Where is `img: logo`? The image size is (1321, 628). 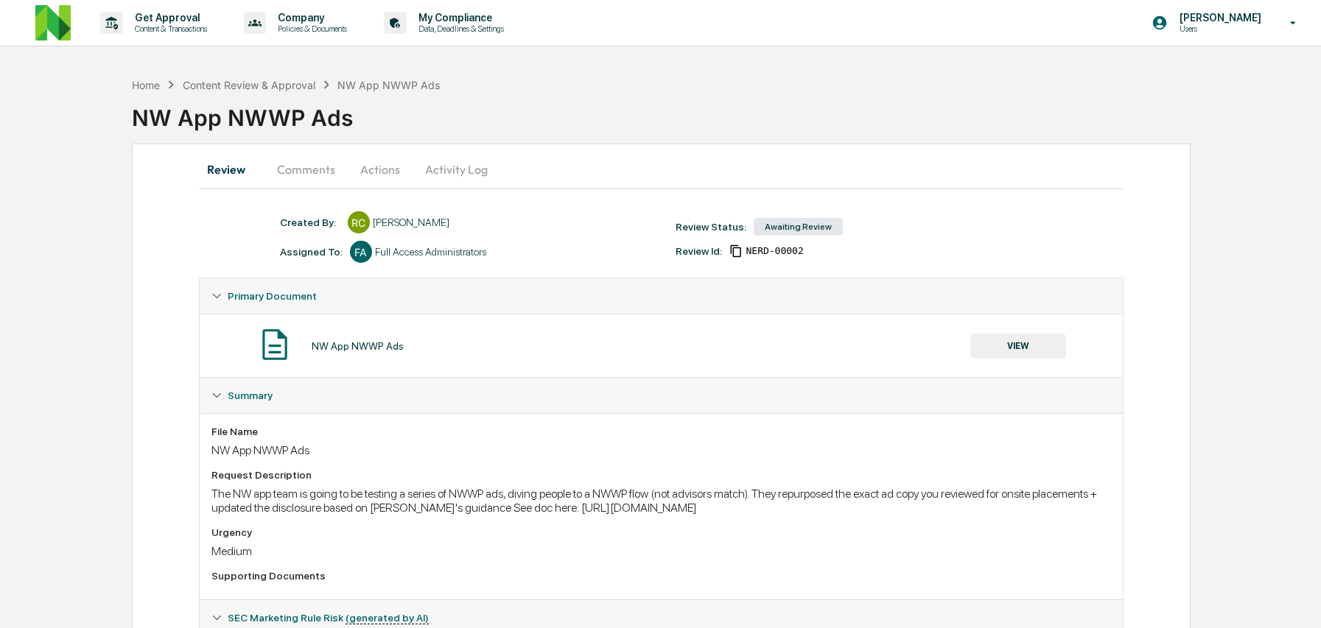 img: logo is located at coordinates (53, 23).